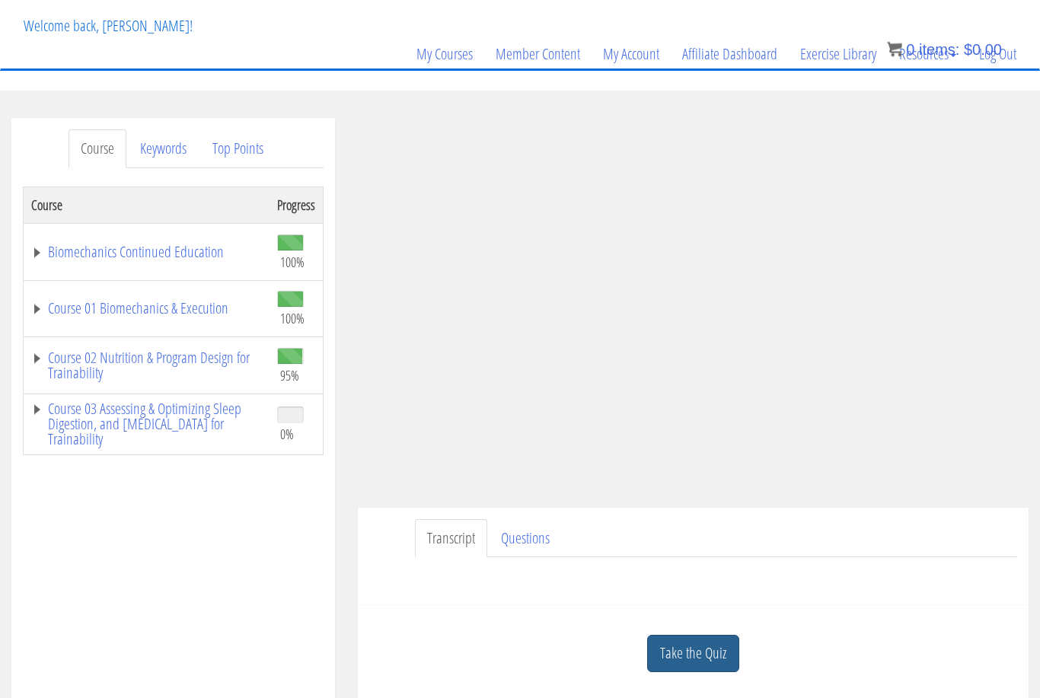 The height and width of the screenshot is (698, 1040). I want to click on a: Member Content, so click(538, 55).